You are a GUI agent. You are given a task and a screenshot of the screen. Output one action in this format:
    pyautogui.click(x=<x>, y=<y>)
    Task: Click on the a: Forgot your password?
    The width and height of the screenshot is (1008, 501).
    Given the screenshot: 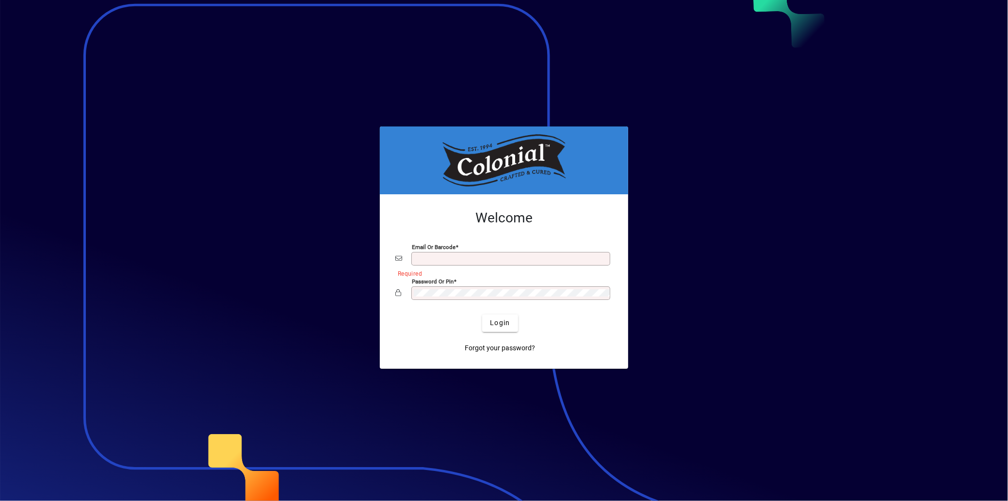 What is the action you would take?
    pyautogui.click(x=500, y=349)
    